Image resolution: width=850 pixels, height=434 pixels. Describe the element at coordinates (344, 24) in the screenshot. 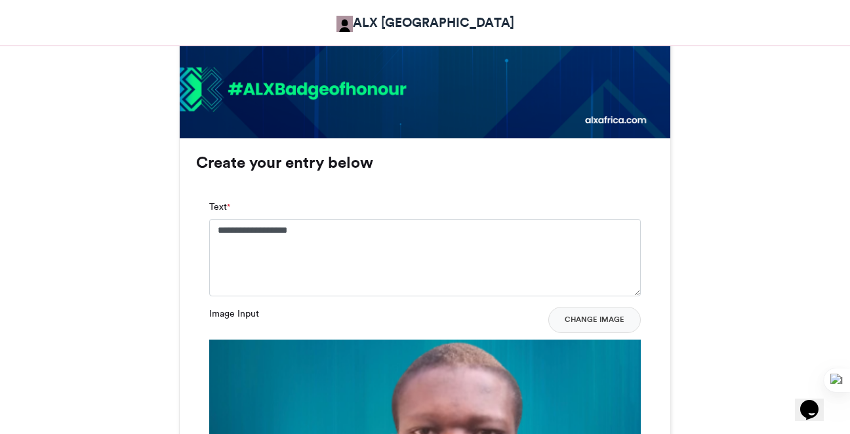

I see `img: ALX Africa` at that location.